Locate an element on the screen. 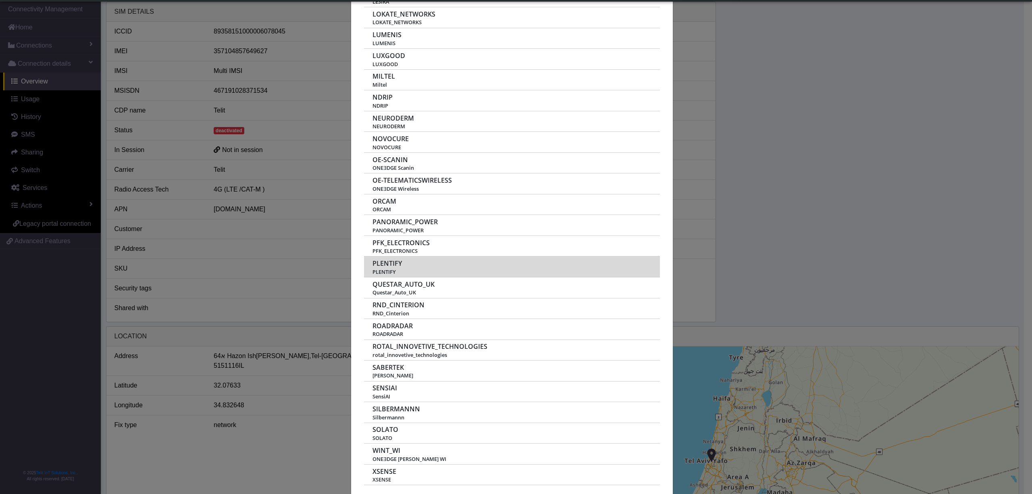 The width and height of the screenshot is (1032, 494). span: OE-SCANIN is located at coordinates (390, 160).